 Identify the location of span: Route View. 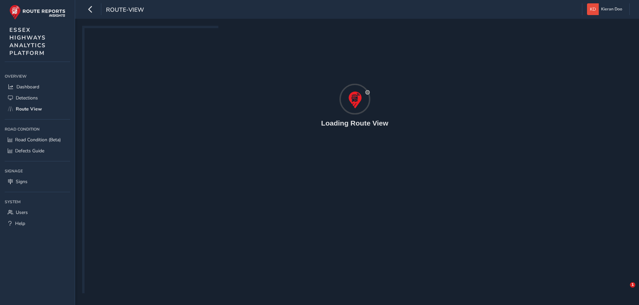
(29, 109).